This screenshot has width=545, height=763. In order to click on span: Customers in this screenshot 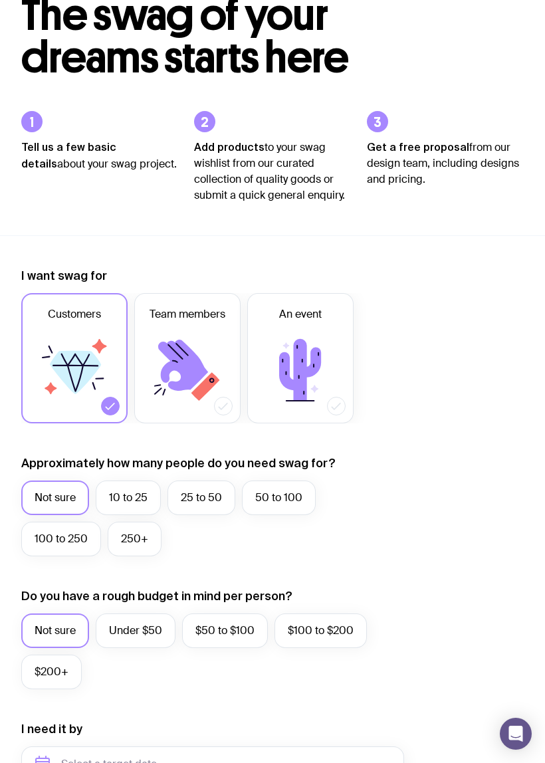, I will do `click(74, 314)`.